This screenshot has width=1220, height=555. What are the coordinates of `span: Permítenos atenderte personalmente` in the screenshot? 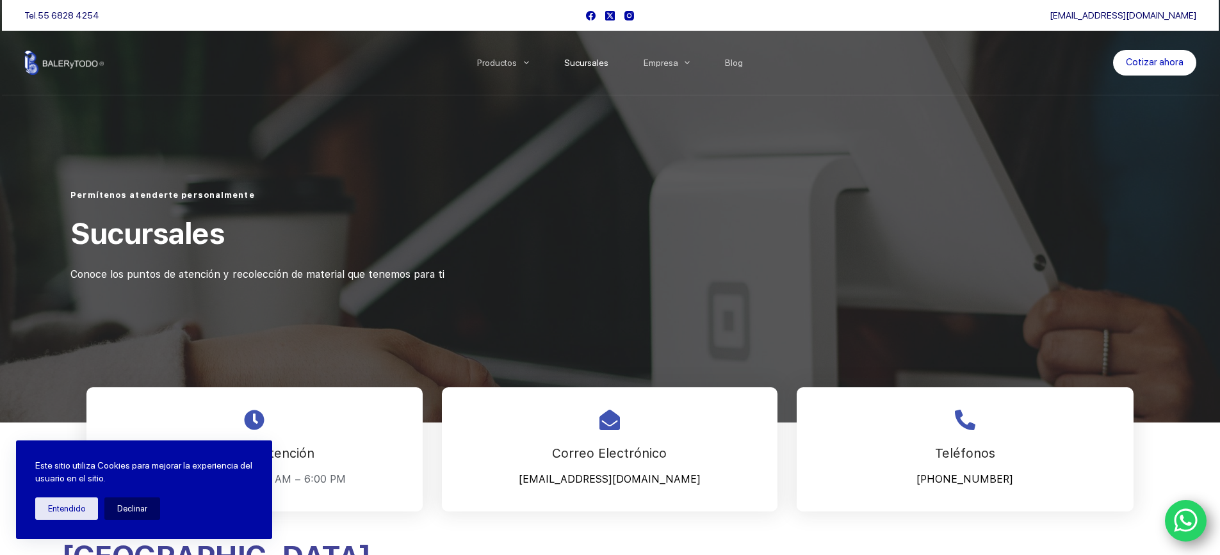 It's located at (162, 195).